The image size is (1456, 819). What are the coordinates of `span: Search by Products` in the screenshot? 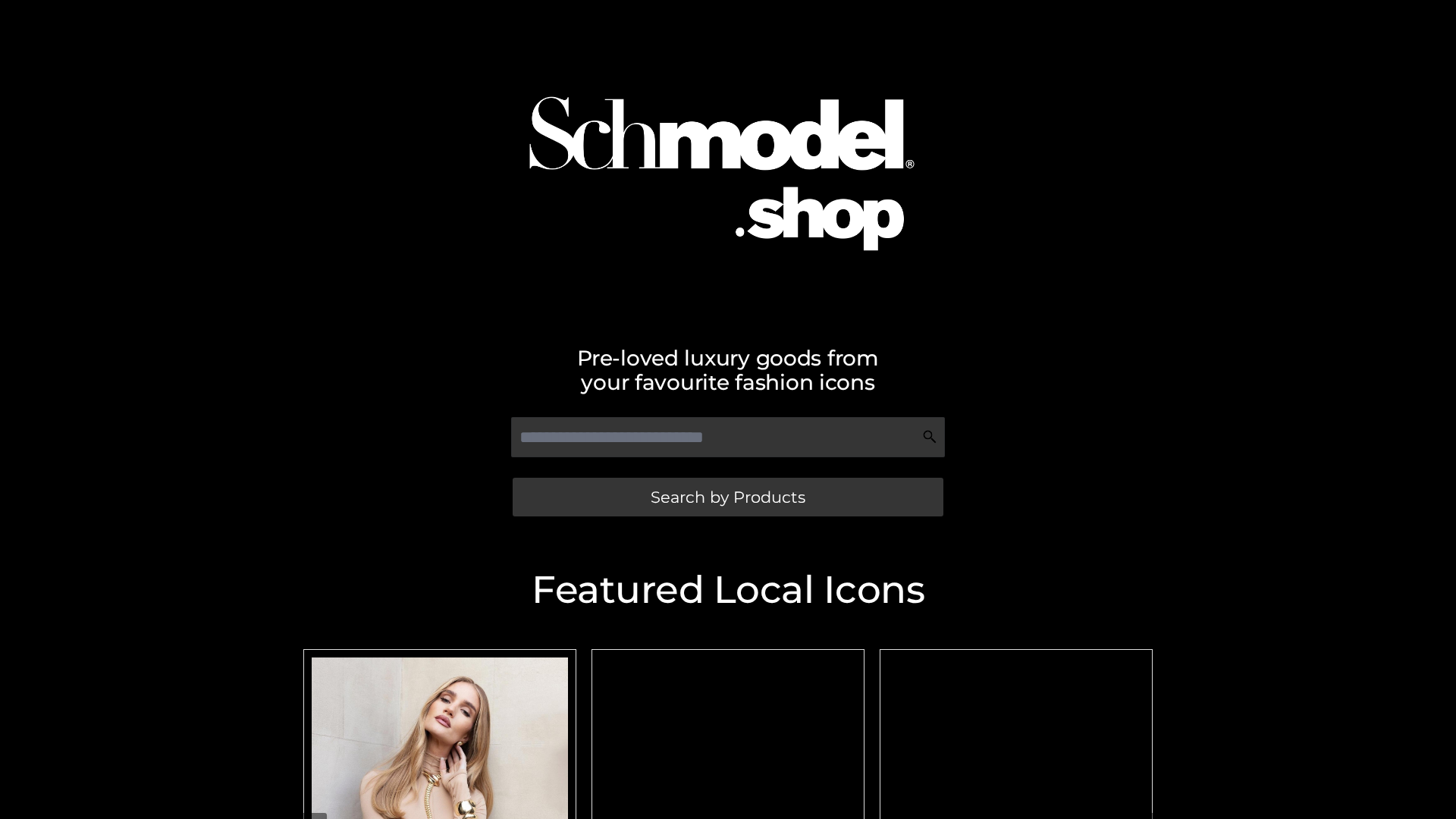 It's located at (728, 496).